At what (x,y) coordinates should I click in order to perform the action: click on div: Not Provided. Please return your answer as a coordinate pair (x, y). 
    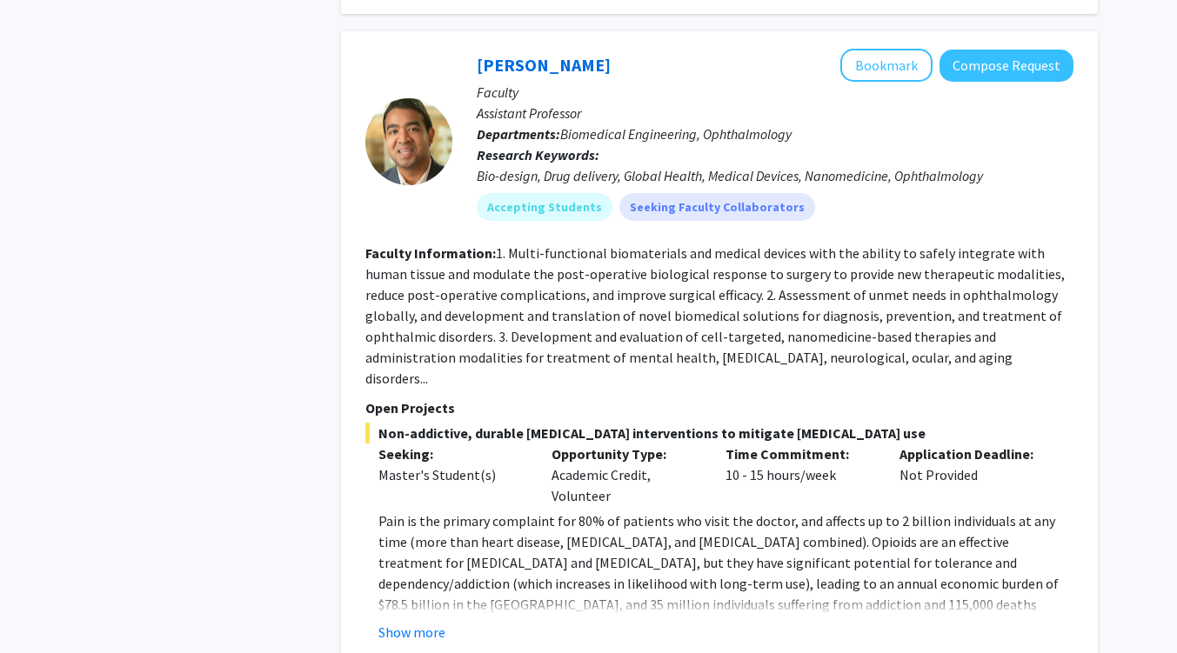
    Looking at the image, I should click on (974, 475).